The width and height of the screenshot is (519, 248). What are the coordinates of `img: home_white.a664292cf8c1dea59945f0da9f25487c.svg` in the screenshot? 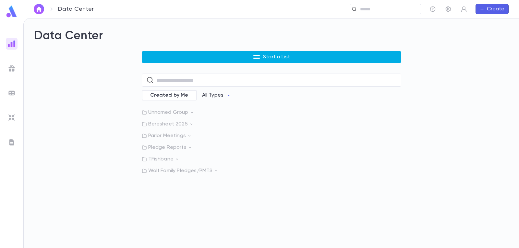 It's located at (39, 9).